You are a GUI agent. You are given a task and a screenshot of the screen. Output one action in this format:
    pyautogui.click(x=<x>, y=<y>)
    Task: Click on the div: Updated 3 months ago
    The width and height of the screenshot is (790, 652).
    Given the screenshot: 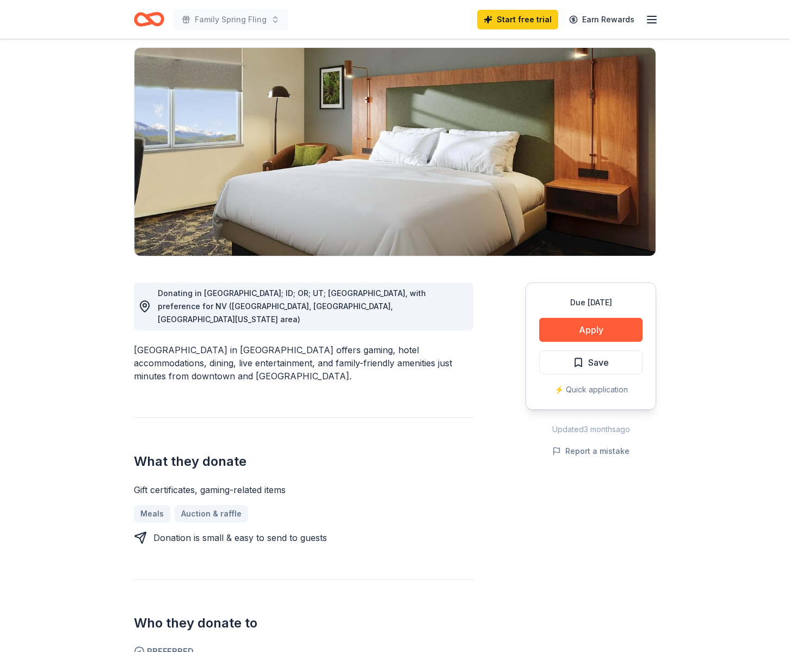 What is the action you would take?
    pyautogui.click(x=591, y=429)
    